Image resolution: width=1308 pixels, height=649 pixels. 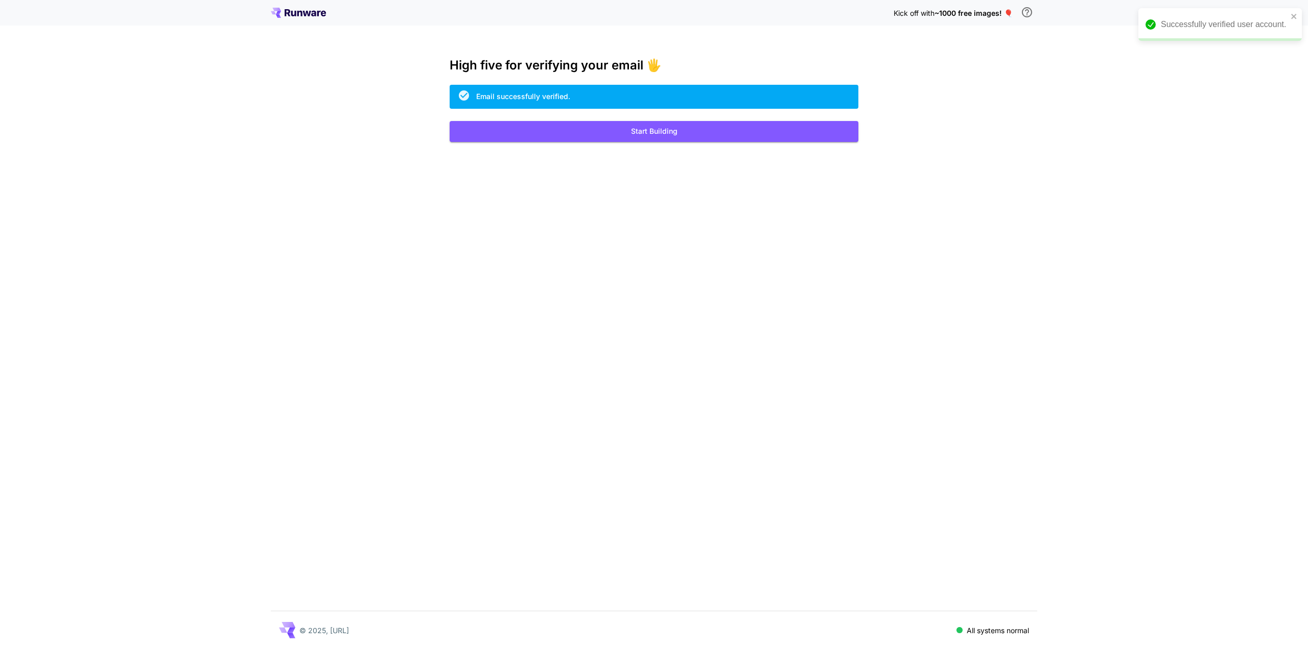 I want to click on button: Start Building, so click(x=654, y=131).